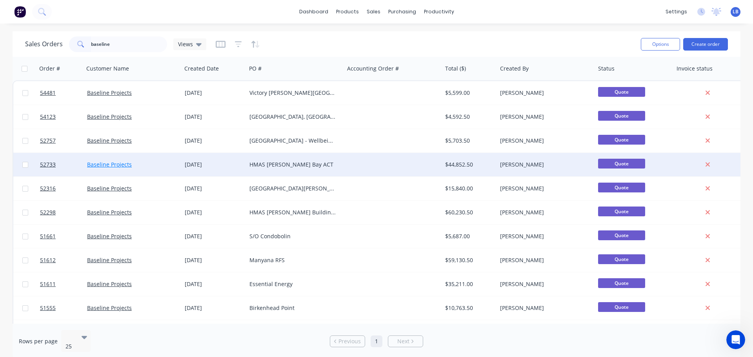 The height and width of the screenshot is (357, 753). I want to click on a: dashboard, so click(314, 12).